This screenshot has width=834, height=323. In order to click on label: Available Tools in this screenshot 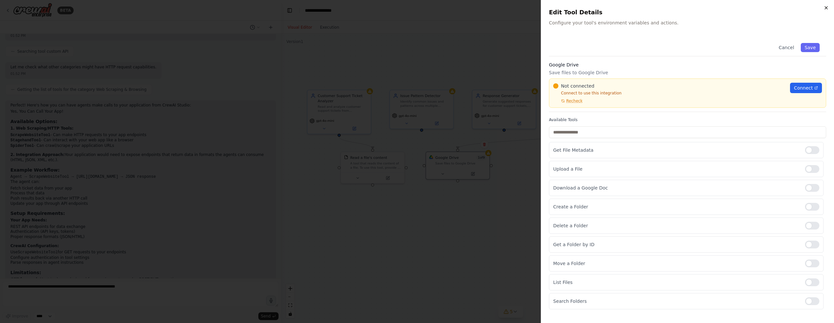, I will do `click(688, 120)`.